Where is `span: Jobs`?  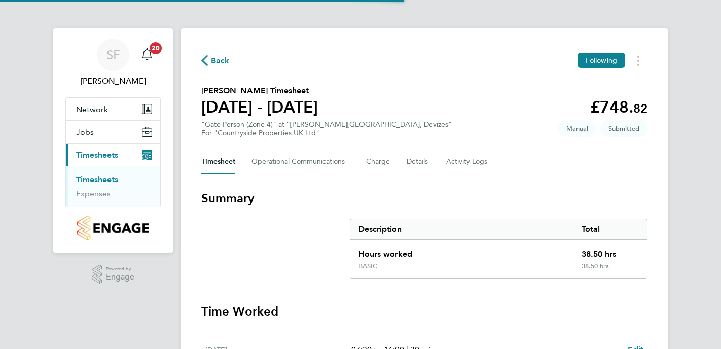 span: Jobs is located at coordinates (85, 132).